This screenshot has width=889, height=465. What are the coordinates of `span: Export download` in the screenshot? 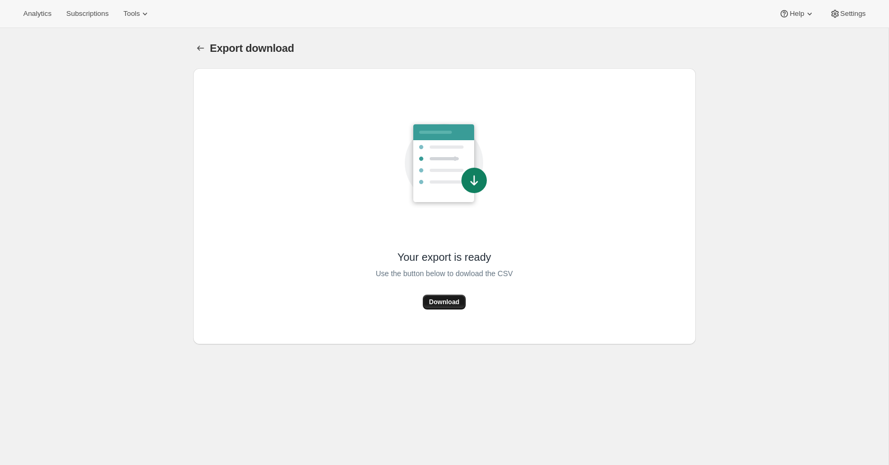 It's located at (252, 48).